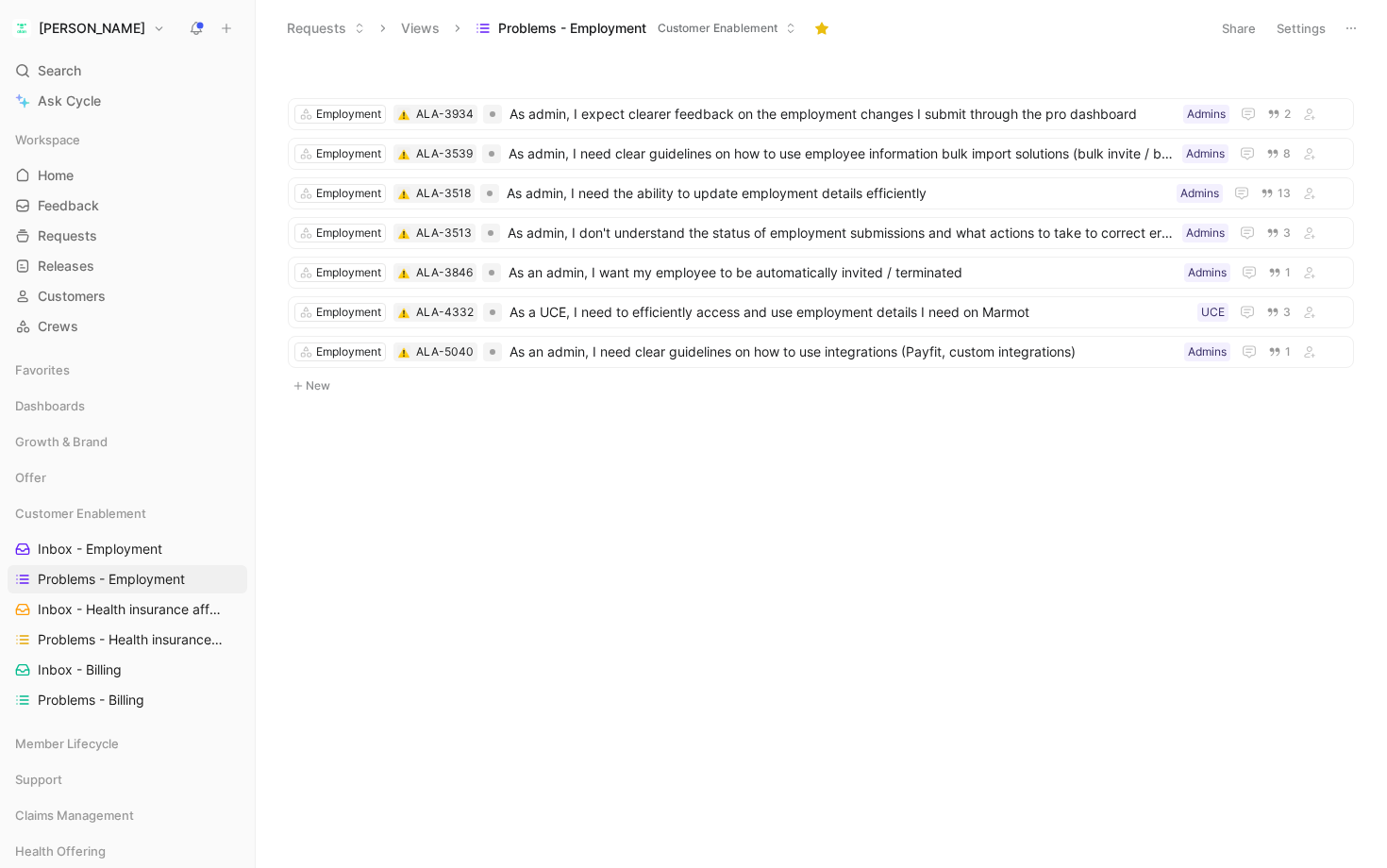 The width and height of the screenshot is (1387, 868). I want to click on span: Member Lifecycle, so click(67, 743).